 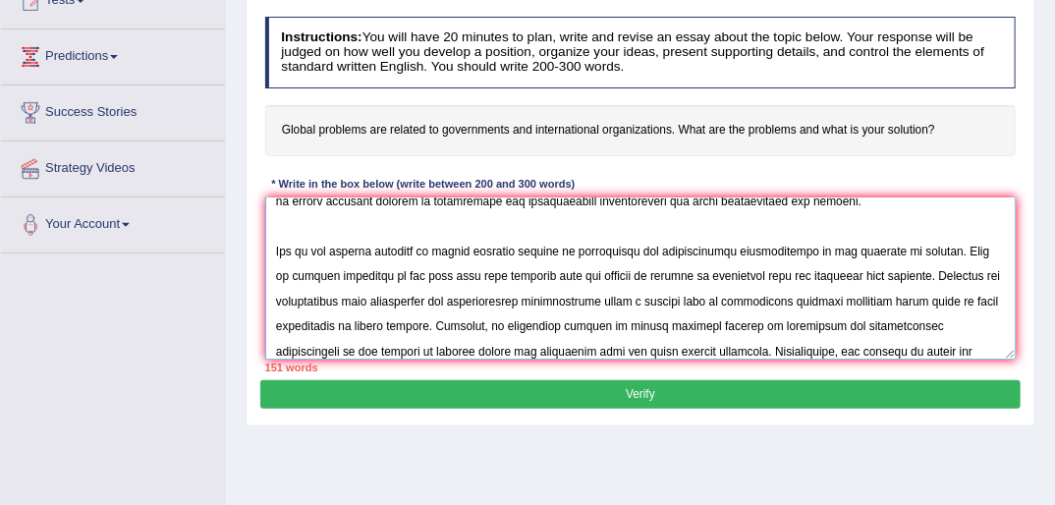 What do you see at coordinates (113, 110) in the screenshot?
I see `a: Success Stories` at bounding box center [113, 110].